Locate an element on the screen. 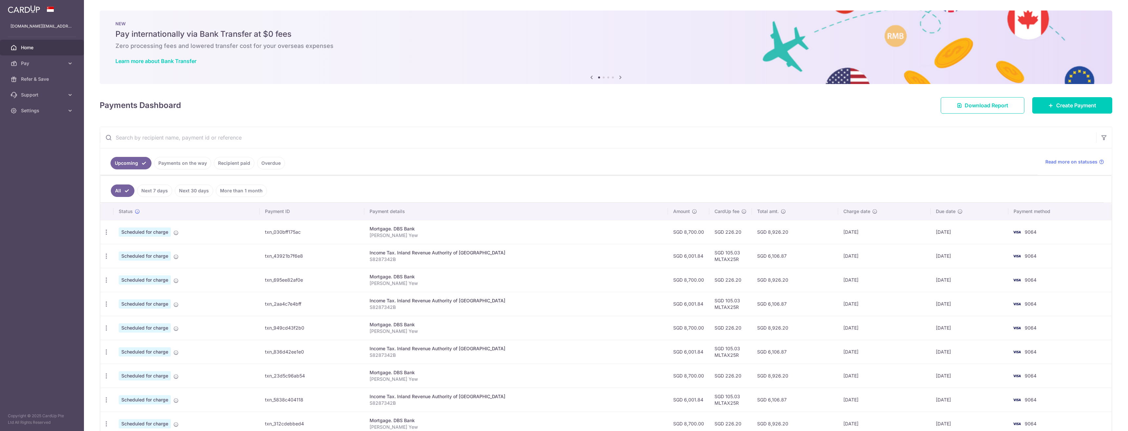 Image resolution: width=1128 pixels, height=431 pixels. h6: Zero processing fees and lowered transfer cost for your overseas expenses is located at coordinates (606, 46).